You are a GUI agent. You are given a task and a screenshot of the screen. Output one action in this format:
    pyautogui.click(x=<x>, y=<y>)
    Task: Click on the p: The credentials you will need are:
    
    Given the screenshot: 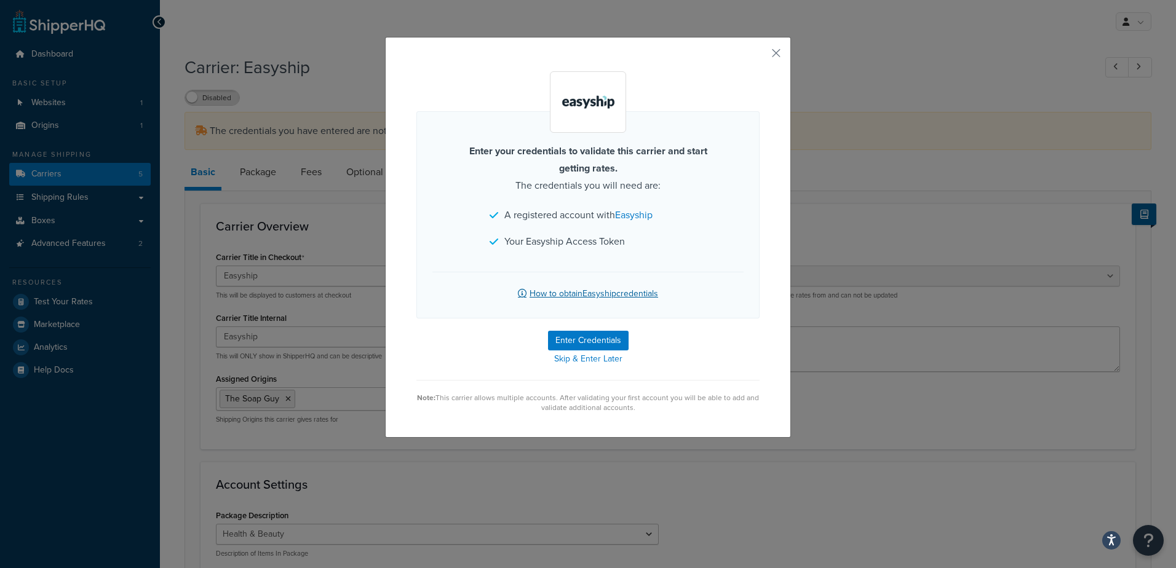 What is the action you would take?
    pyautogui.click(x=588, y=169)
    